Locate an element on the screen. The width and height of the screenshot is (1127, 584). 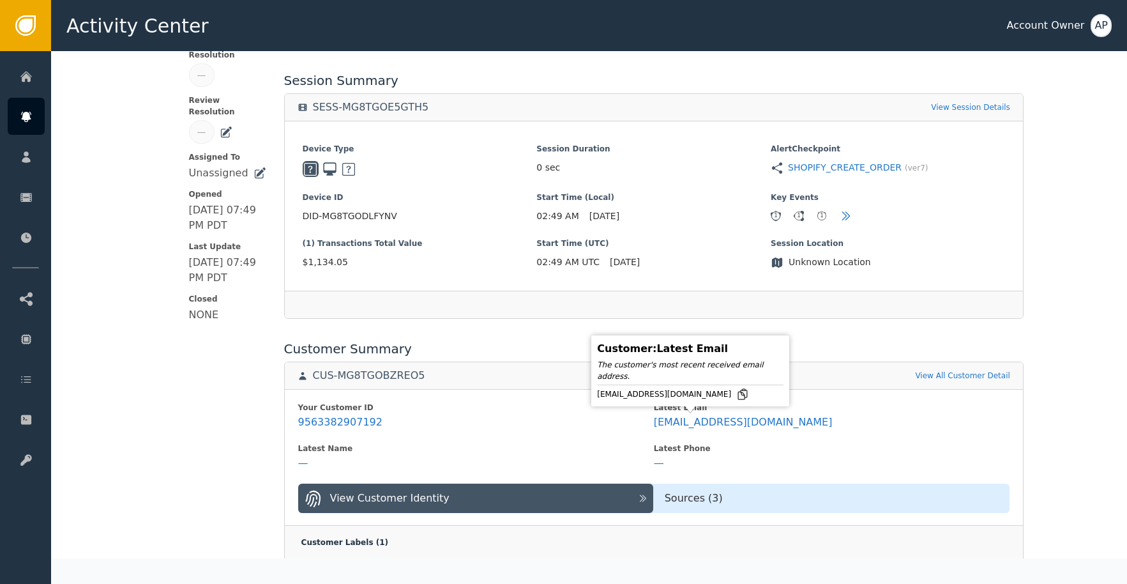
div: Latest Phone is located at coordinates (831, 448).